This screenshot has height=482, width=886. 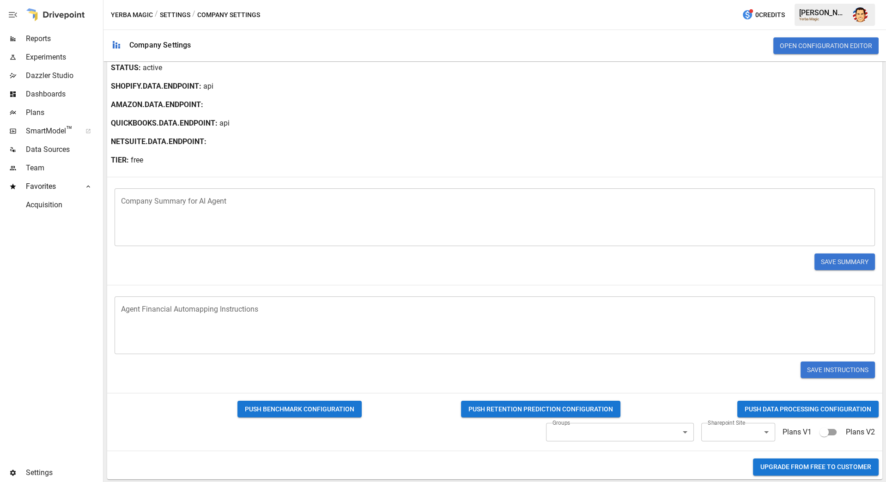 I want to click on span: Reports, so click(x=63, y=39).